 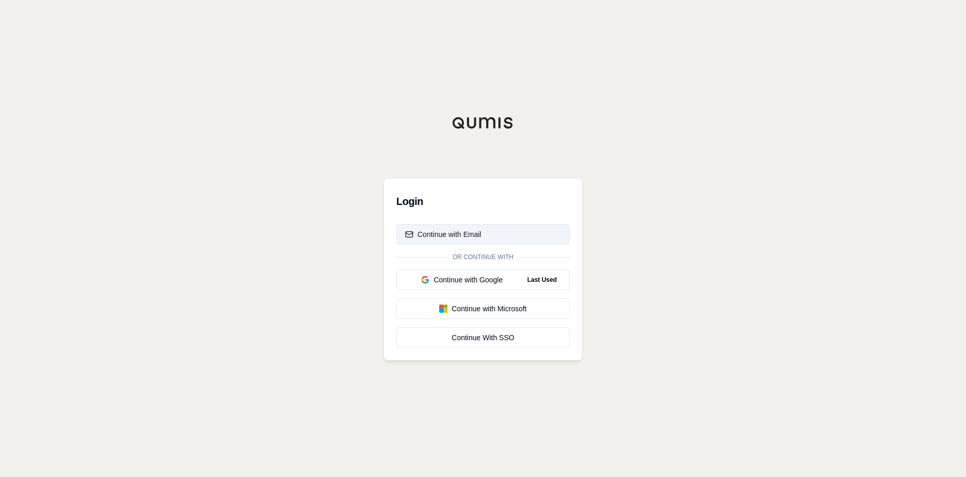 What do you see at coordinates (483, 309) in the screenshot?
I see `button: Continue with Microsoft` at bounding box center [483, 309].